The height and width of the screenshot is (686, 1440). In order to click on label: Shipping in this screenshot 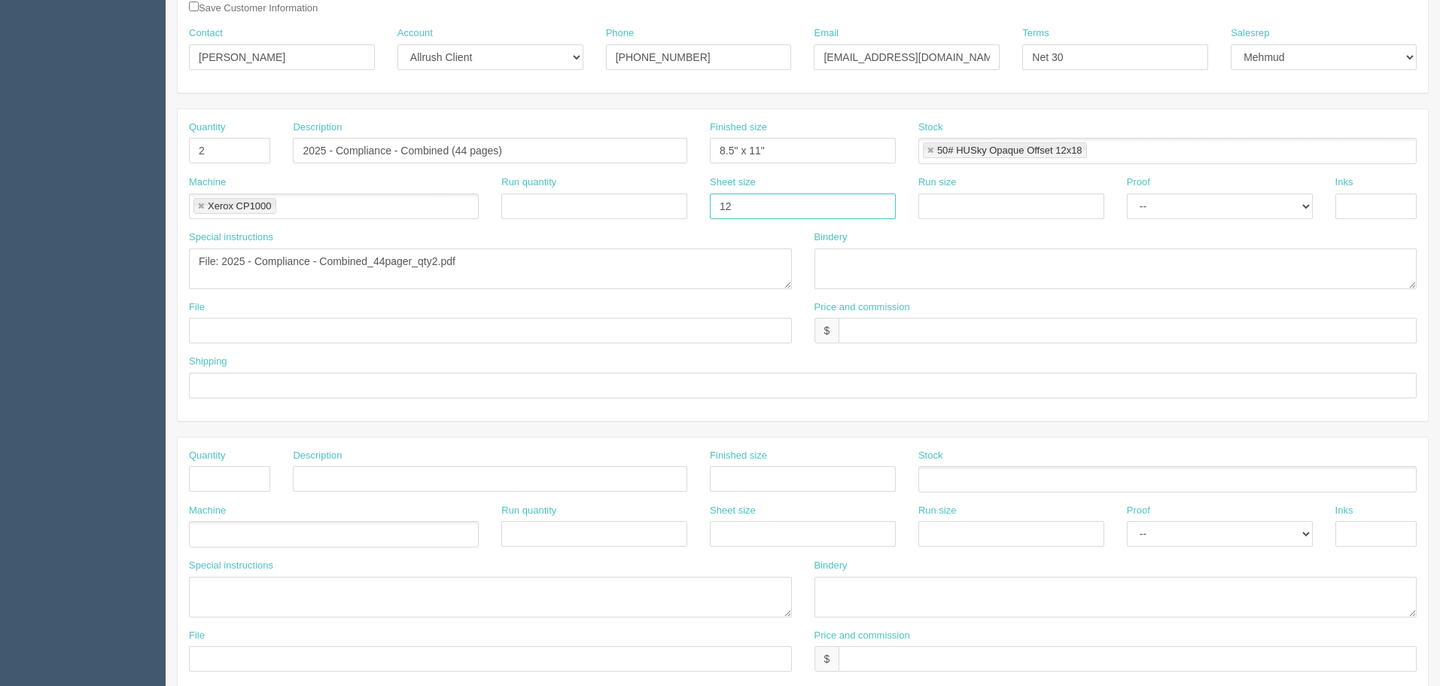, I will do `click(208, 361)`.